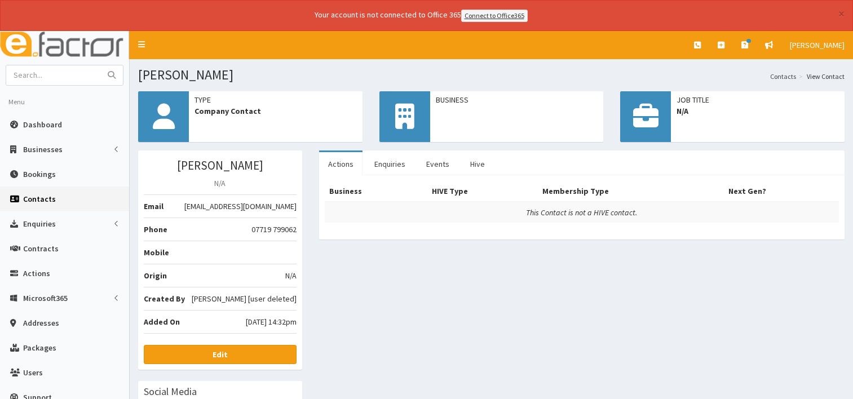 The image size is (853, 399). What do you see at coordinates (37, 274) in the screenshot?
I see `span: Actions` at bounding box center [37, 274].